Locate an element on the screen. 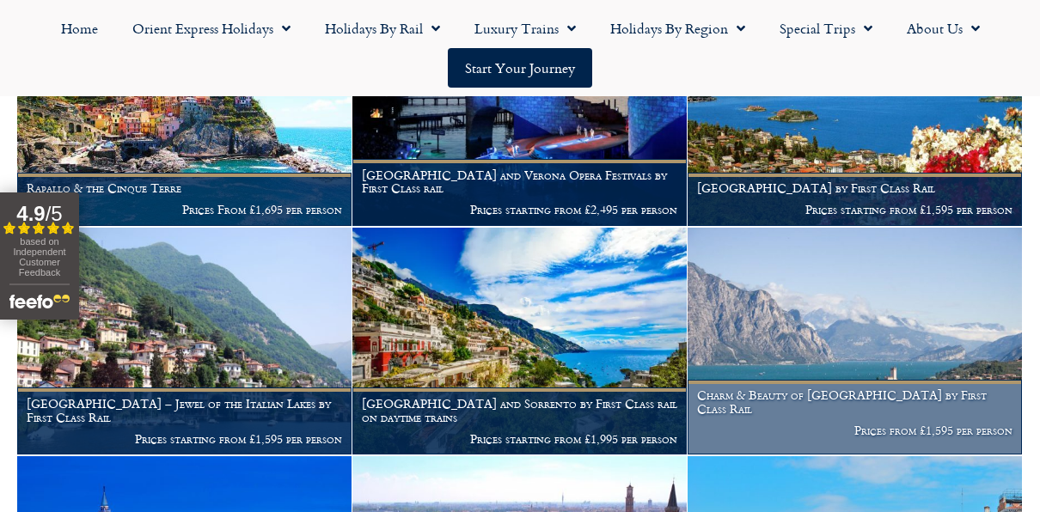 Image resolution: width=1040 pixels, height=512 pixels. a: Orient Express Holidays is located at coordinates (211, 28).